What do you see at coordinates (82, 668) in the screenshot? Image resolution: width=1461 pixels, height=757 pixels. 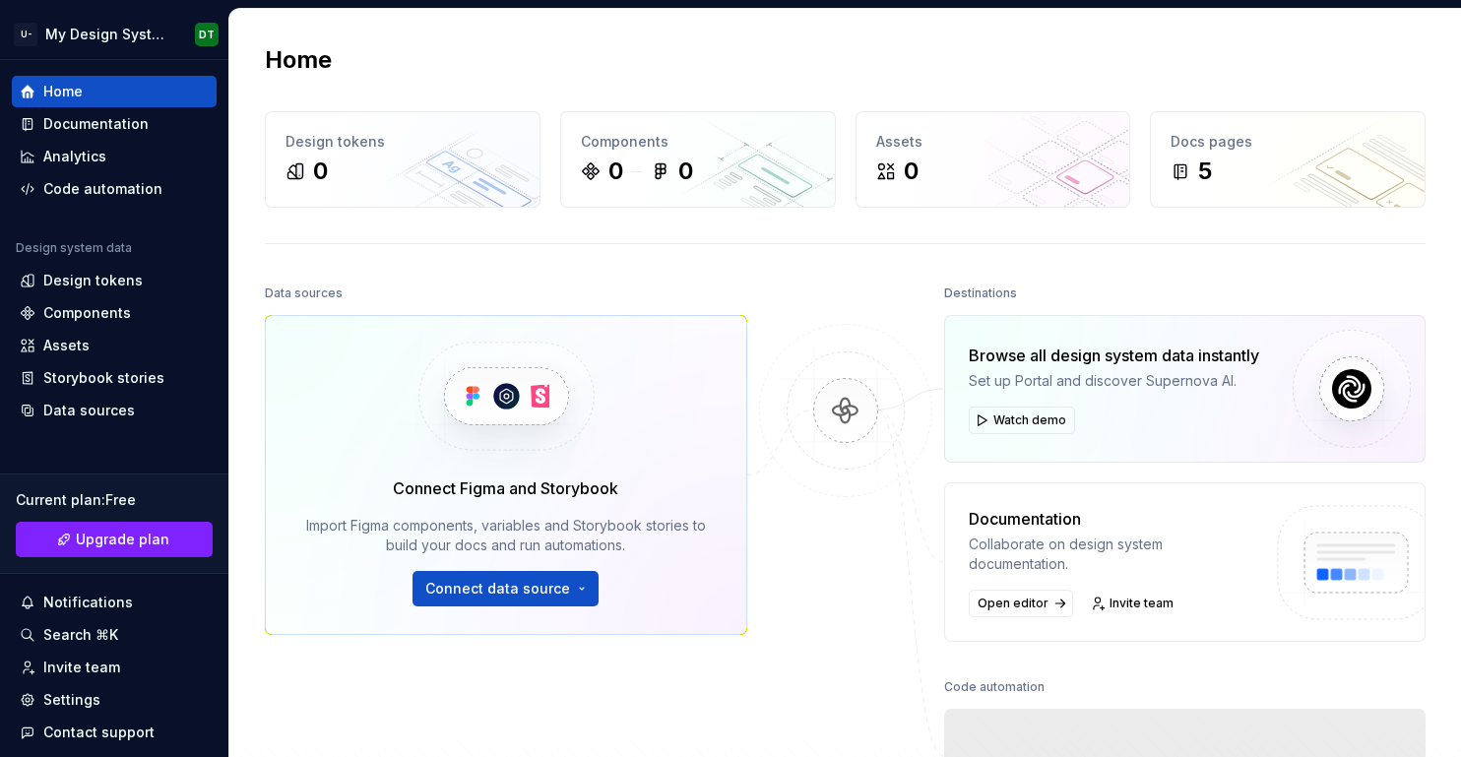 I see `div: Invite team` at bounding box center [82, 668].